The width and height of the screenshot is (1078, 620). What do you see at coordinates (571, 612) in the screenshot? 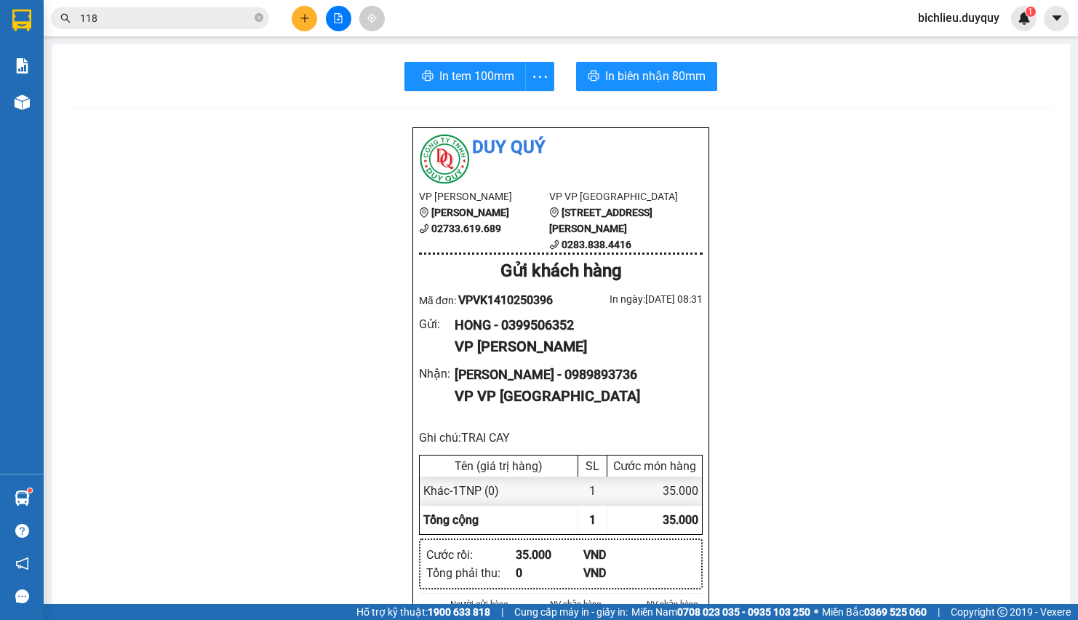
I see `span: Cung cấp máy in - giấy in:` at bounding box center [571, 612].